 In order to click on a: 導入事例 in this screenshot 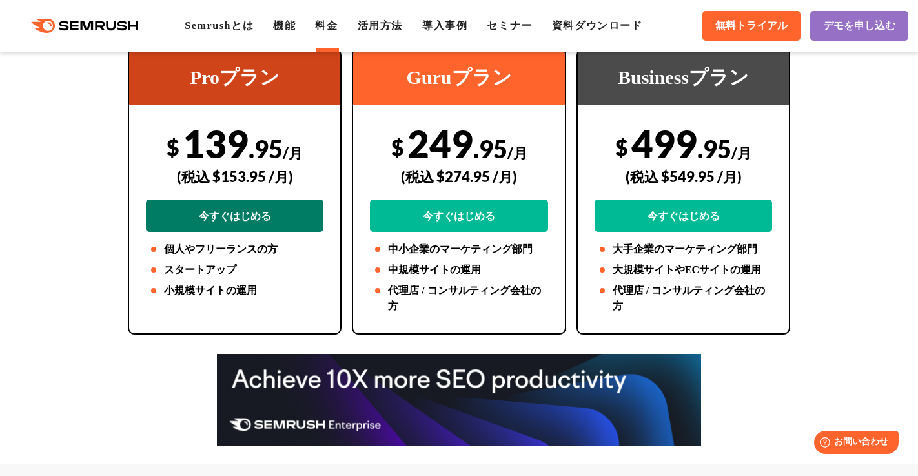, I will do `click(445, 25)`.